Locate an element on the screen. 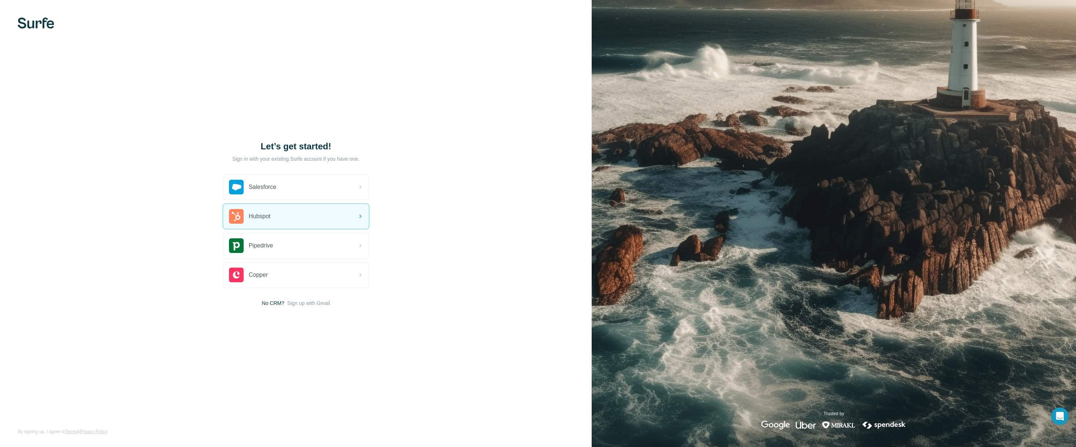 Image resolution: width=1076 pixels, height=447 pixels. button: Sign up with Gmail is located at coordinates (308, 303).